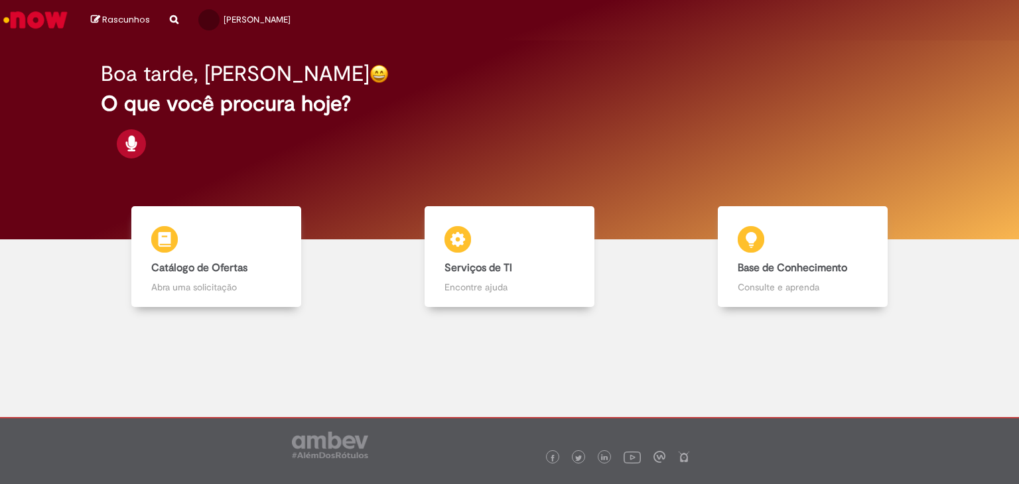 This screenshot has height=484, width=1019. I want to click on img: logo_footer_ambev_rotulo_gray.png, so click(330, 445).